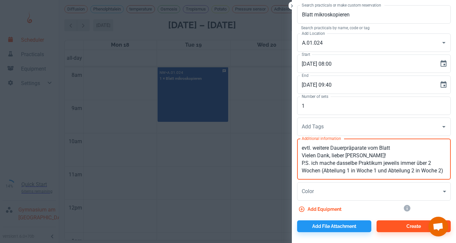 This screenshot has height=243, width=456. Describe the element at coordinates (315, 96) in the screenshot. I see `label: Number of sets` at that location.